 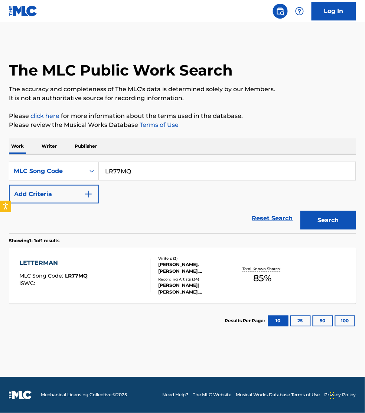 I want to click on p: Results Per Page:, so click(x=246, y=321).